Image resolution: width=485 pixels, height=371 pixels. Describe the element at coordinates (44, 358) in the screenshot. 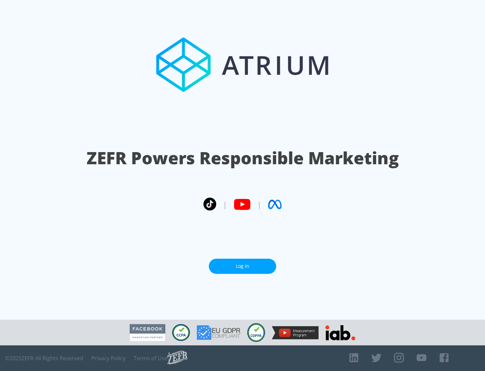

I see `span: © 2025 ZEFR All Rights Reserved` at that location.